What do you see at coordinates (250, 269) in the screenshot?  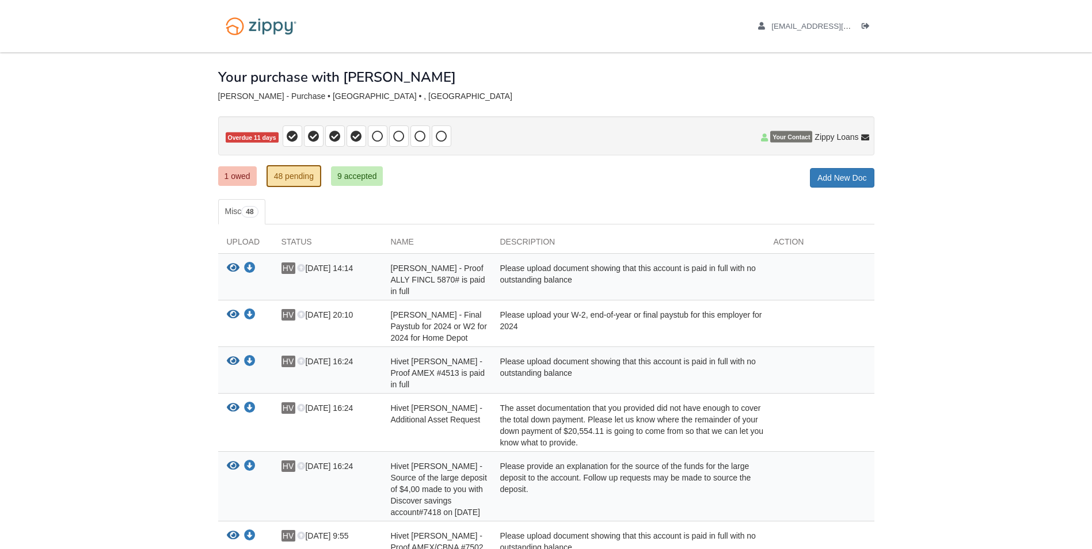 I see `a: Download Marilena Perez - Proof ALLY FINCL 5870# is paid in full` at bounding box center [250, 269].